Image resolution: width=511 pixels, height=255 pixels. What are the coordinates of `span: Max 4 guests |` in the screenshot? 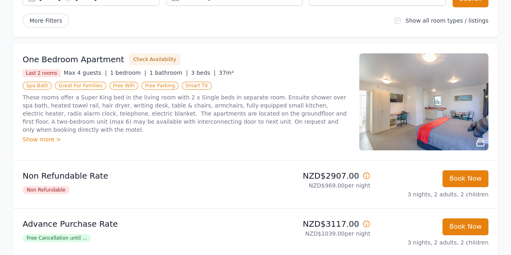 It's located at (85, 73).